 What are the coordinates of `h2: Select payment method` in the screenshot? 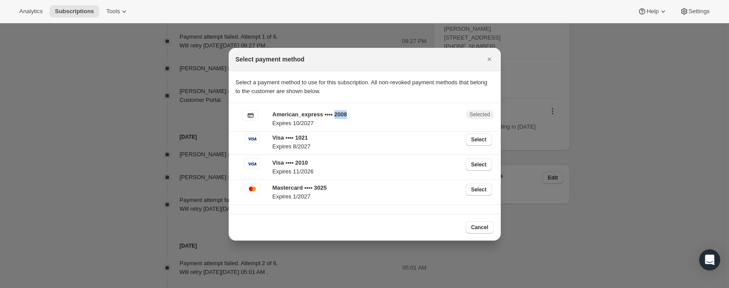 It's located at (270, 59).